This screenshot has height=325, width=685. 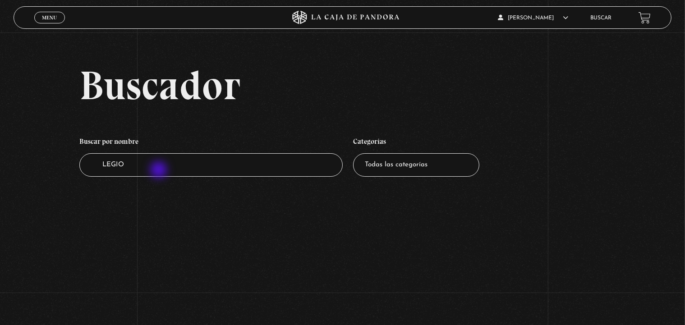 What do you see at coordinates (416, 143) in the screenshot?
I see `h4: Categorías` at bounding box center [416, 143].